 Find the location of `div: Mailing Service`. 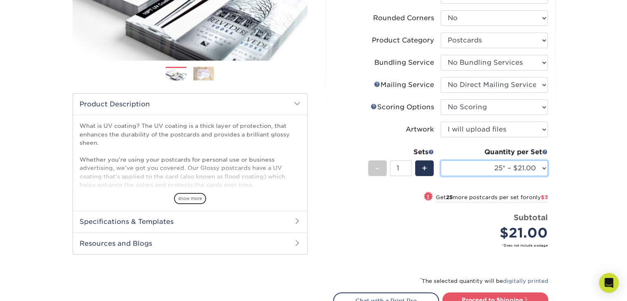

div: Mailing Service is located at coordinates (404, 85).